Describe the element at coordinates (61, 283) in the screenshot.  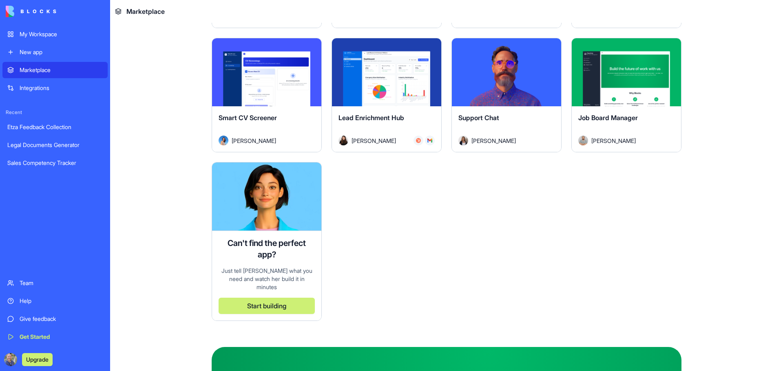
I see `div: Team` at that location.